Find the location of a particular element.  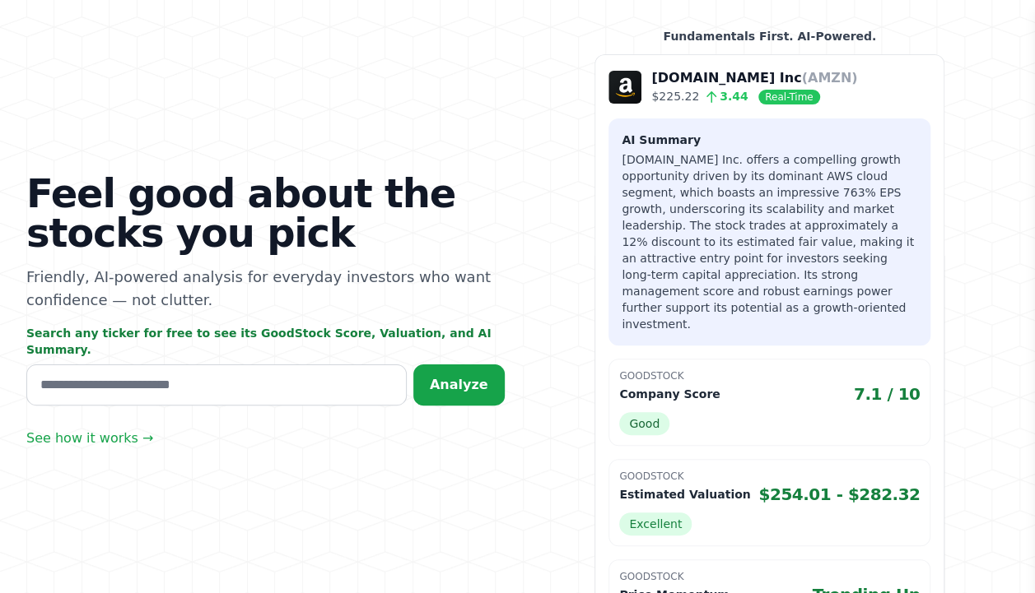

p: Friendly, AI-powered analysis for everyday investors who want confidence — not clutter. is located at coordinates (265, 289).